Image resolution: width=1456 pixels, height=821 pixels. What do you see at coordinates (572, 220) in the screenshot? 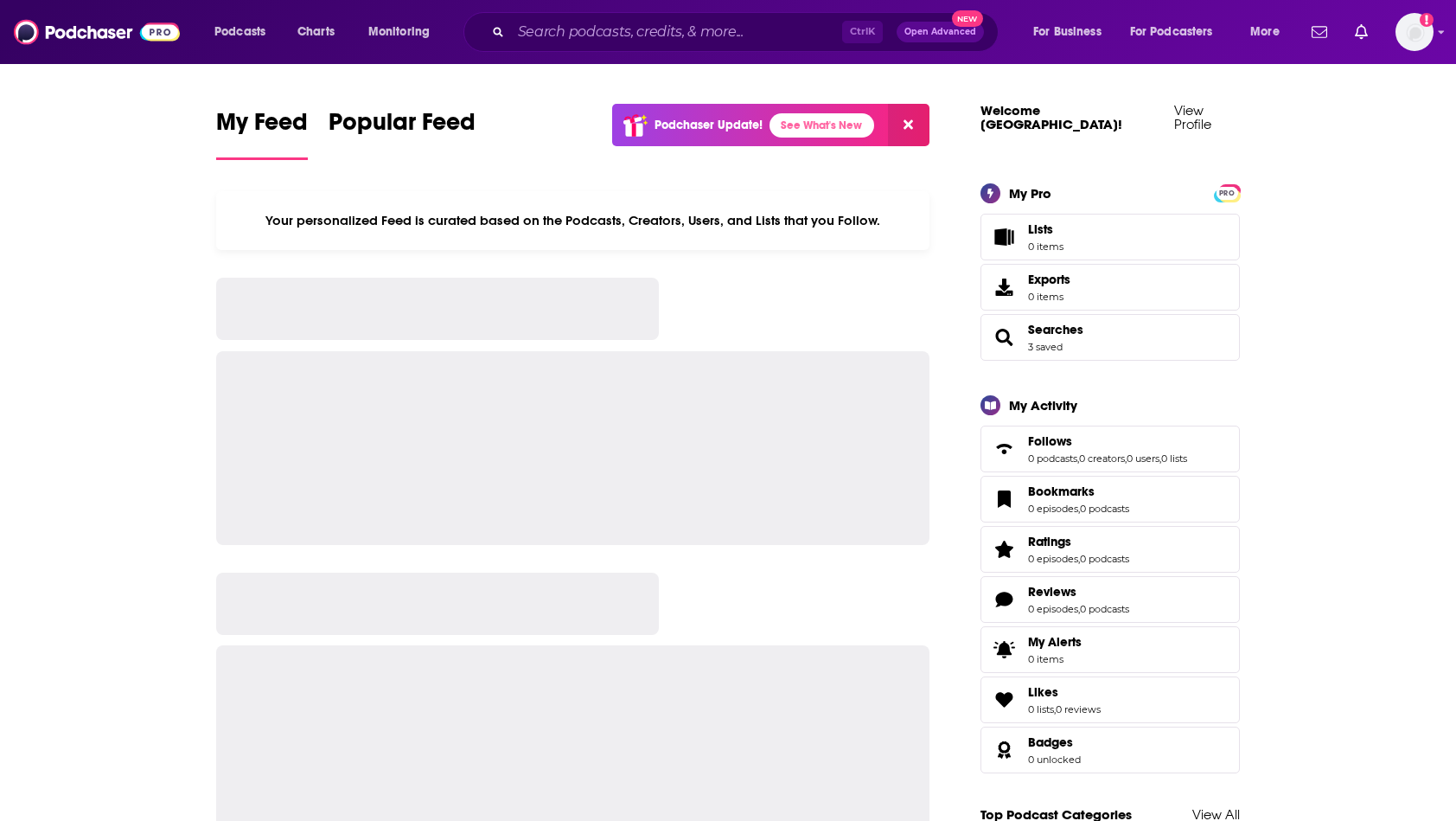
I see `div: Your personalized Feed is curated based on the Podcasts, Creators, Users, and Lists that you Follow.` at bounding box center [572, 220].